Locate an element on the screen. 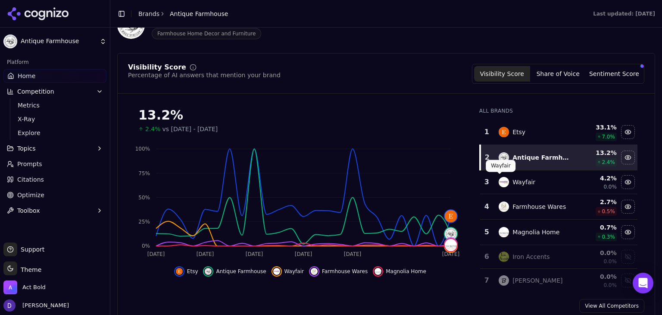  tr: 5magnolia homeMagnolia Home0.7%0.3%Hide magnolia home data is located at coordinates (558, 232).